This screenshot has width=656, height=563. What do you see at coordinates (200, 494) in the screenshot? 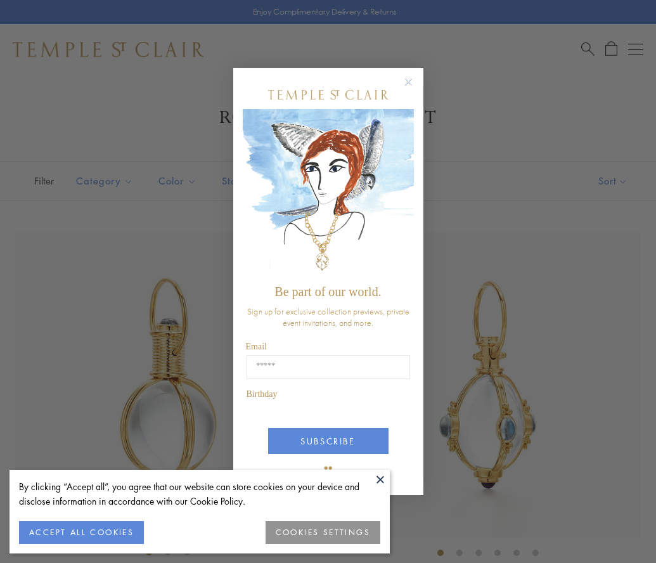
I see `div: By clicking “Accept all”, you agree that our website can store cookies on your device and disclos...` at bounding box center [200, 494].